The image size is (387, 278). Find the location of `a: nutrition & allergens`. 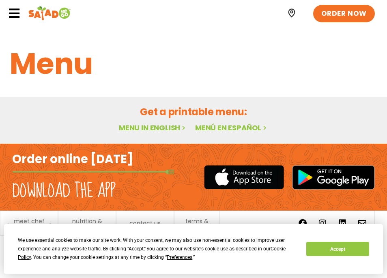

a: nutrition & allergens is located at coordinates (87, 224).